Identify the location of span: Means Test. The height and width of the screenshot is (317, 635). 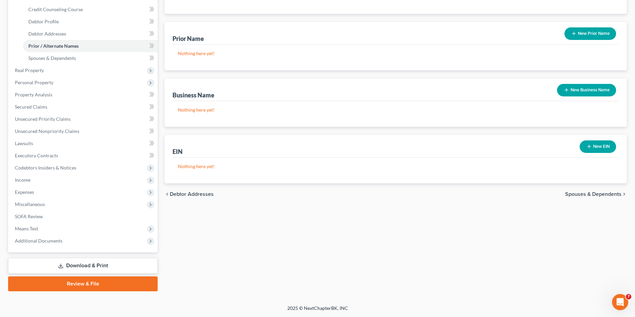
(26, 228).